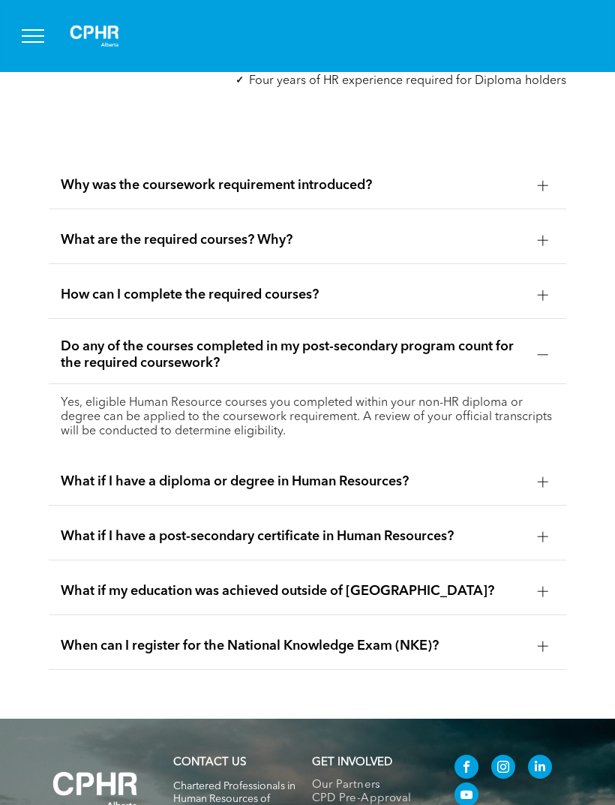 The image size is (615, 805). Describe the element at coordinates (308, 417) in the screenshot. I see `p: Yes, eligible Human Resource courses you completed within your non-HR diploma or degree can be ap...` at that location.